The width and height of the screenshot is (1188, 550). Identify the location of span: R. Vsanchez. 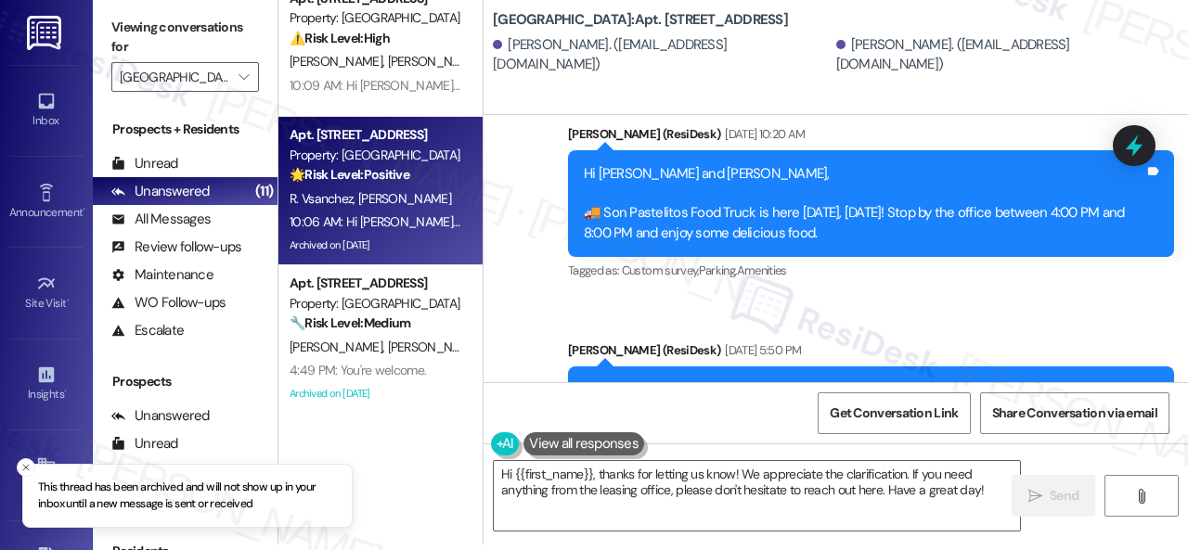
(324, 199).